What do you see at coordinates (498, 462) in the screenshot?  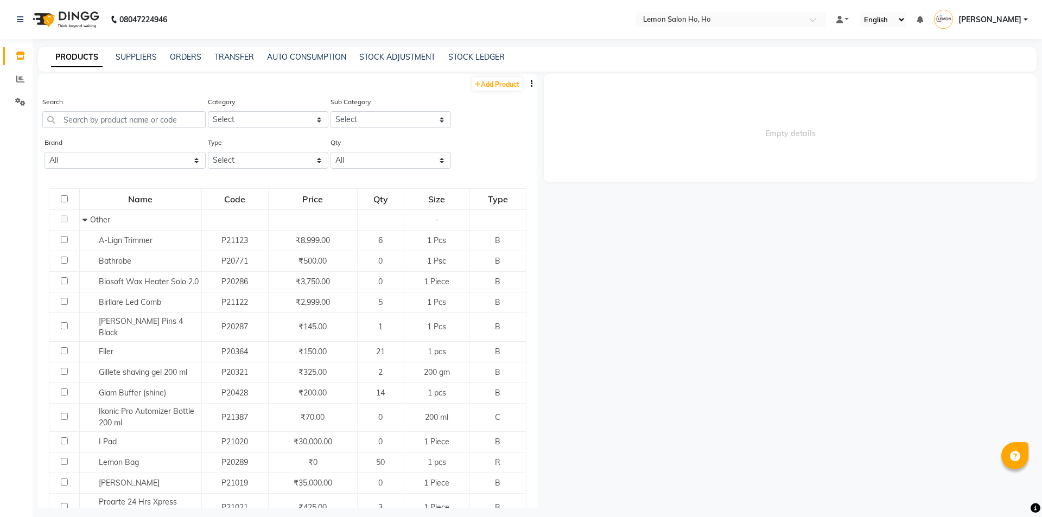 I see `span: R` at bounding box center [498, 462].